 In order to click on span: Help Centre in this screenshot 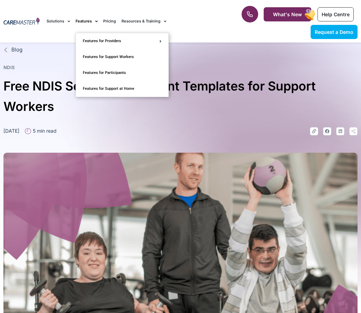, I will do `click(335, 14)`.